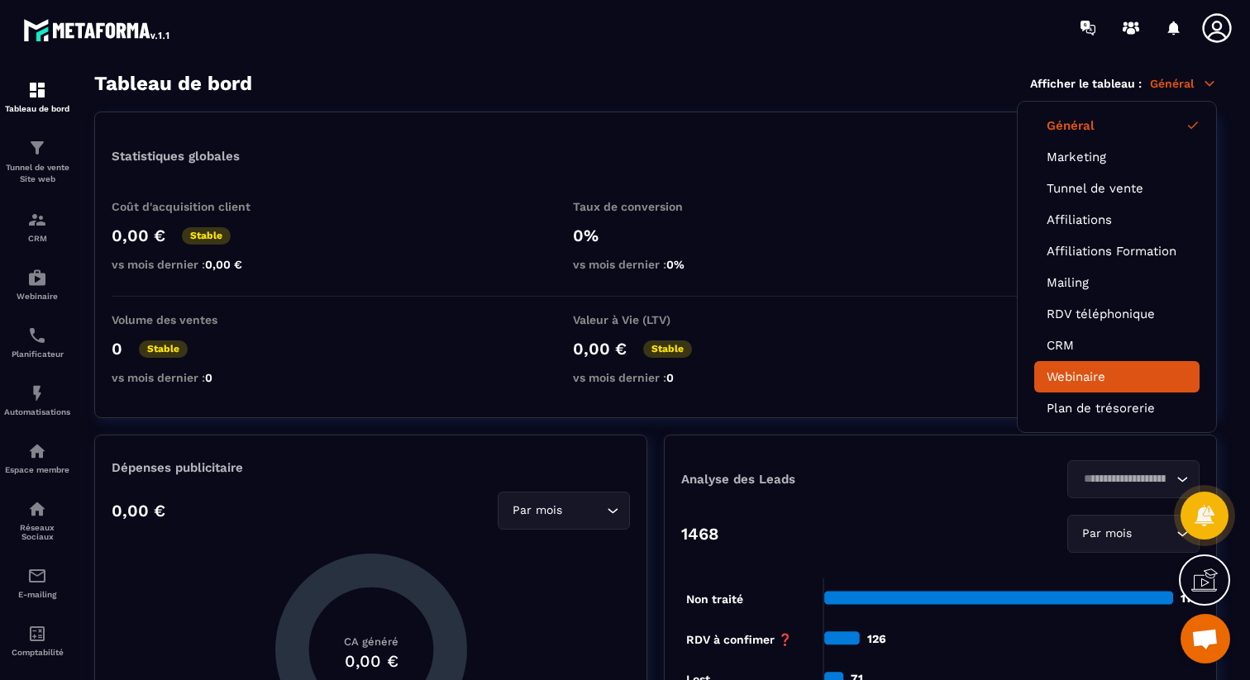 The height and width of the screenshot is (680, 1250). I want to click on a: automationsautomationsWebinaire, so click(37, 284).